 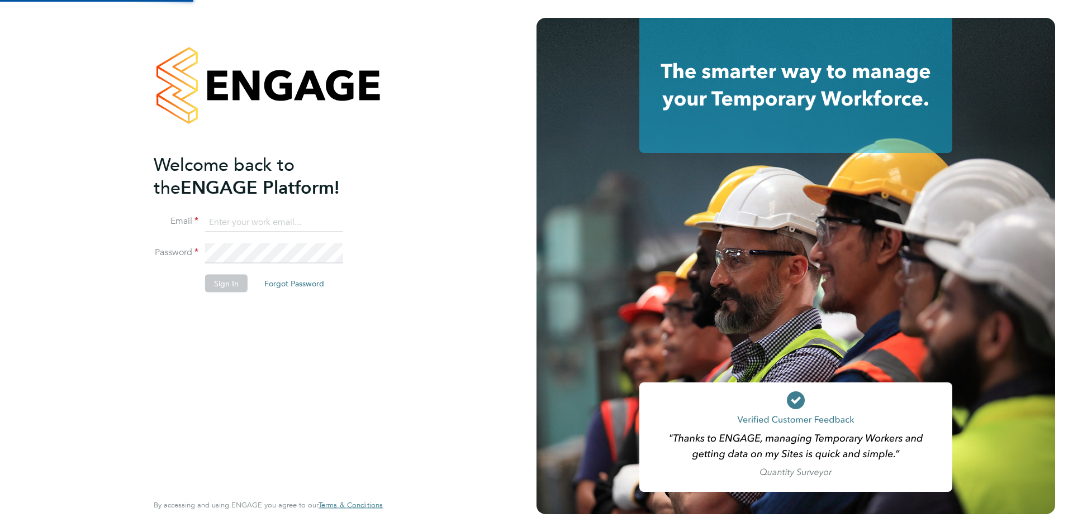 What do you see at coordinates (350, 505) in the screenshot?
I see `span: Terms & Conditions` at bounding box center [350, 505].